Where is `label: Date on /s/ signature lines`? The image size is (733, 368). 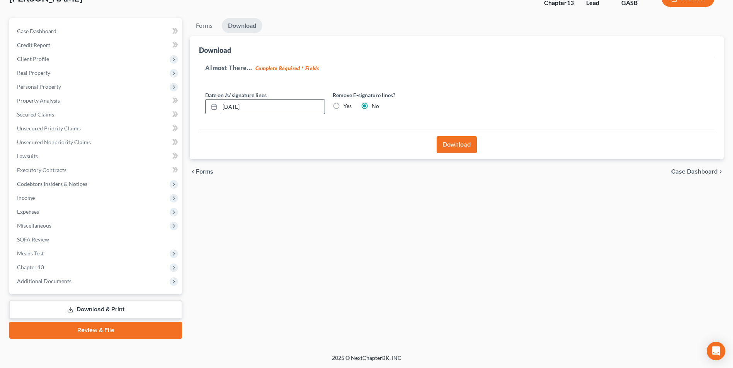
label: Date on /s/ signature lines is located at coordinates (236, 95).